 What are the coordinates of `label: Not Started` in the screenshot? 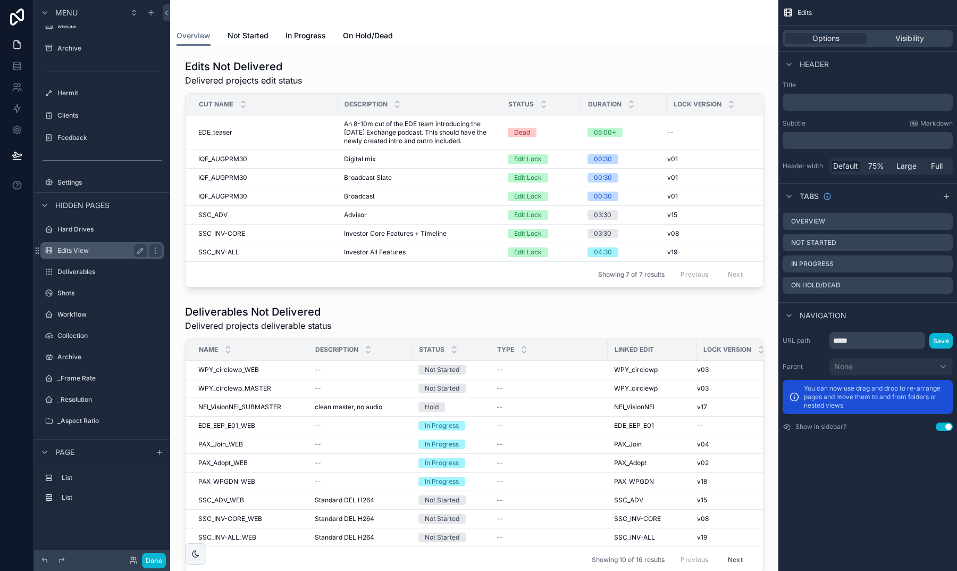 It's located at (814, 242).